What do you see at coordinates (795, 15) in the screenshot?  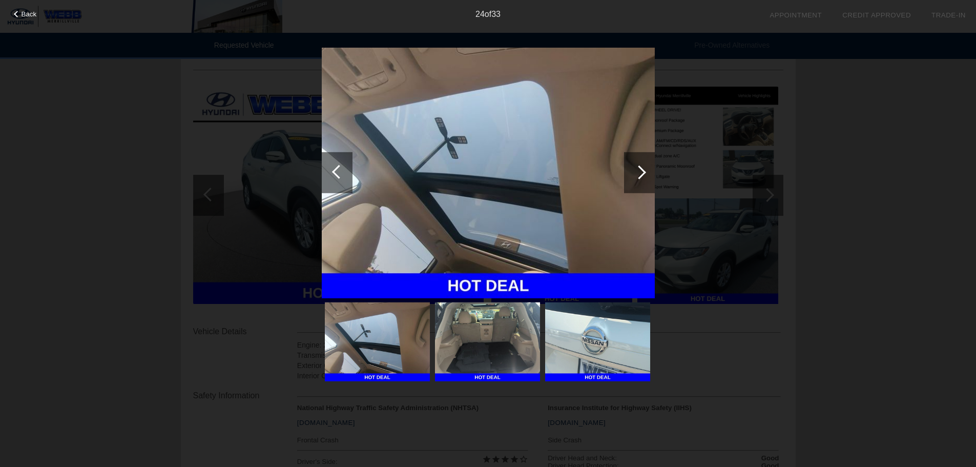 I see `a: Appointment` at bounding box center [795, 15].